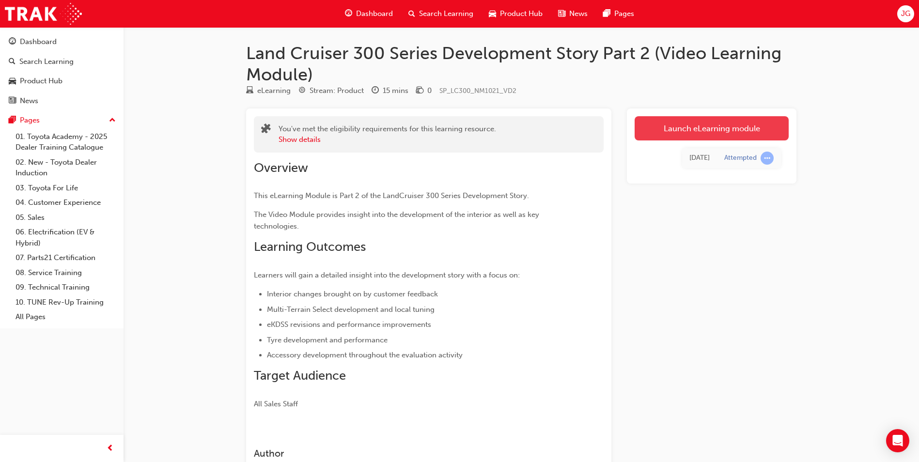 This screenshot has height=462, width=919. Describe the element at coordinates (41, 81) in the screenshot. I see `div: Product Hub` at that location.